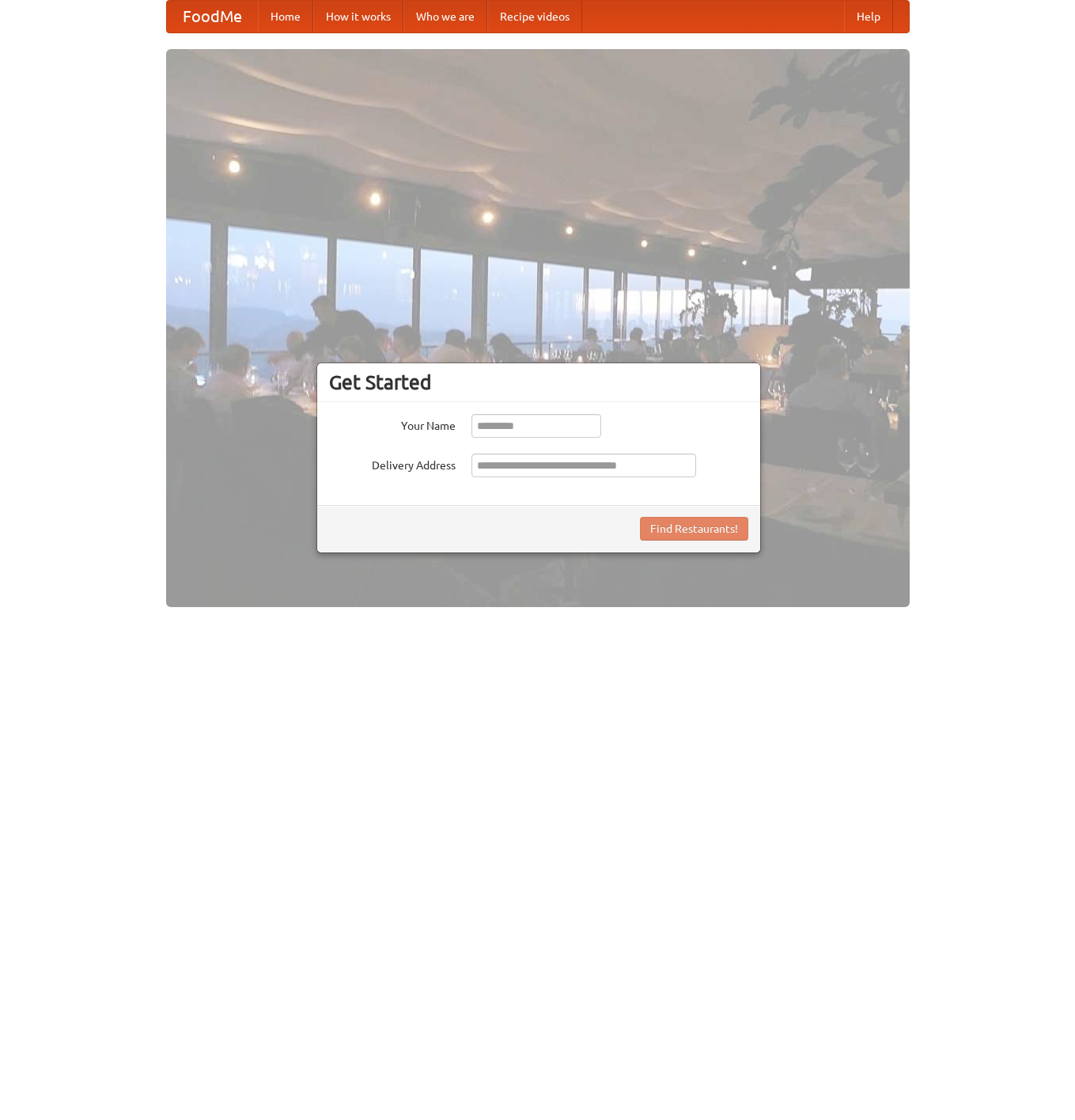 The height and width of the screenshot is (1120, 1075). What do you see at coordinates (869, 16) in the screenshot?
I see `a: Help` at bounding box center [869, 16].